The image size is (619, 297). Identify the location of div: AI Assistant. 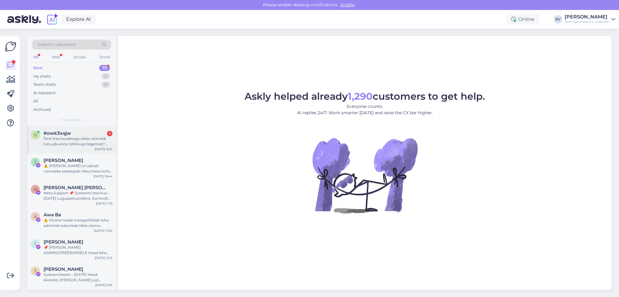
(44, 93).